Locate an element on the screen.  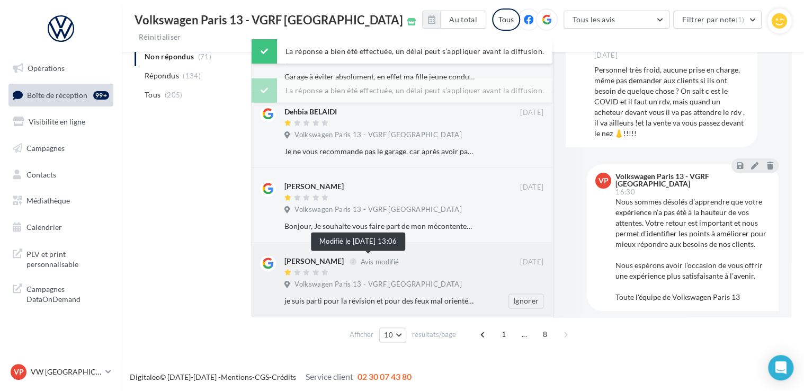
button: Ignorer is located at coordinates (526, 301).